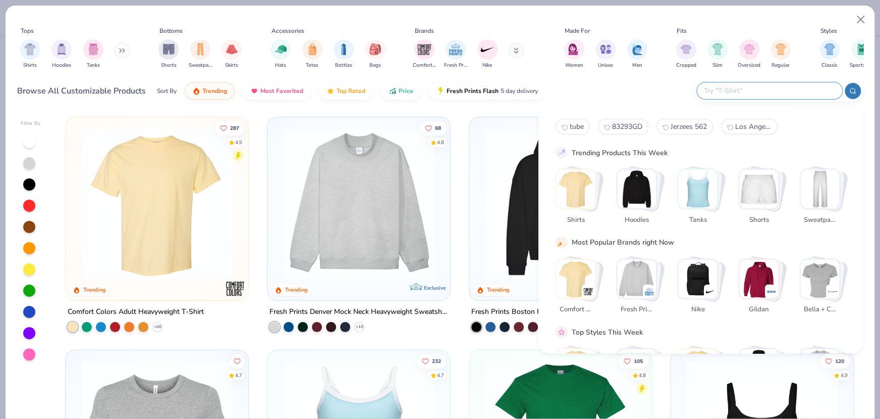 The height and width of the screenshot is (419, 880). I want to click on img: Oversized Image, so click(749, 49).